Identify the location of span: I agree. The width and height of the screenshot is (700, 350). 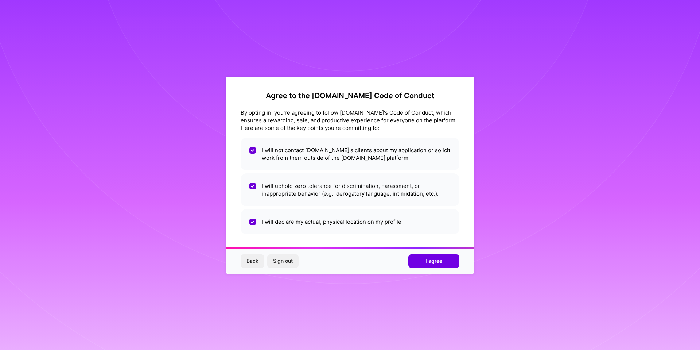
(434, 261).